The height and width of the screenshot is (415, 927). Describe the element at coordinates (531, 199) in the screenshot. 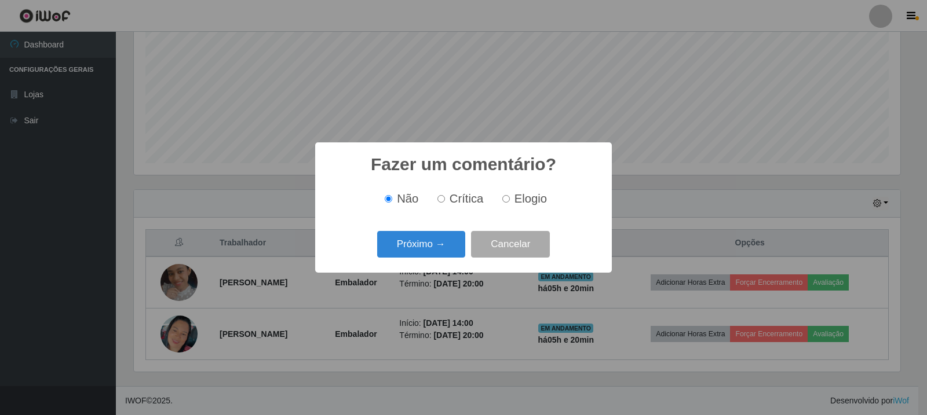

I see `span: Elogio` at that location.